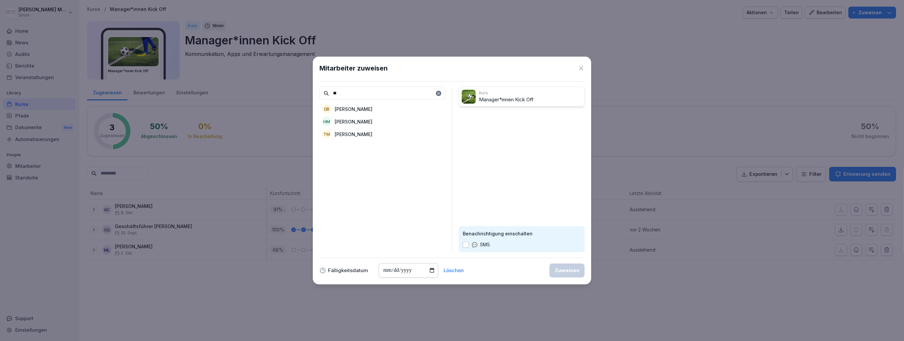 This screenshot has width=904, height=341. Describe the element at coordinates (567, 271) in the screenshot. I see `div: Zuweisen` at that location.